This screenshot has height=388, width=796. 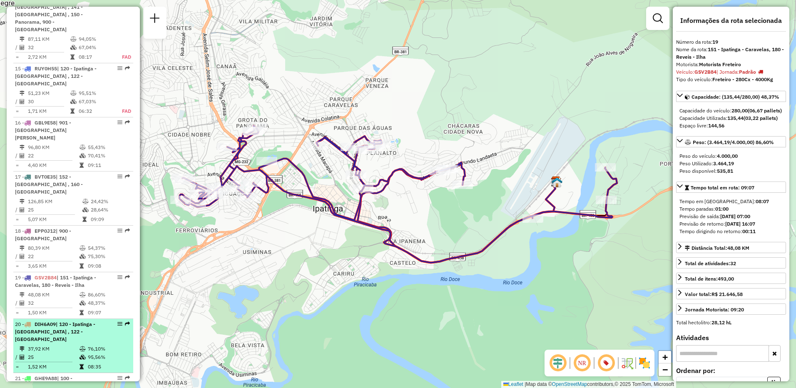 What do you see at coordinates (730, 53) in the screenshot?
I see `strong: 151 - Ipatinga - Caravelas, 180 - Reveis - Ilha` at bounding box center [730, 53].